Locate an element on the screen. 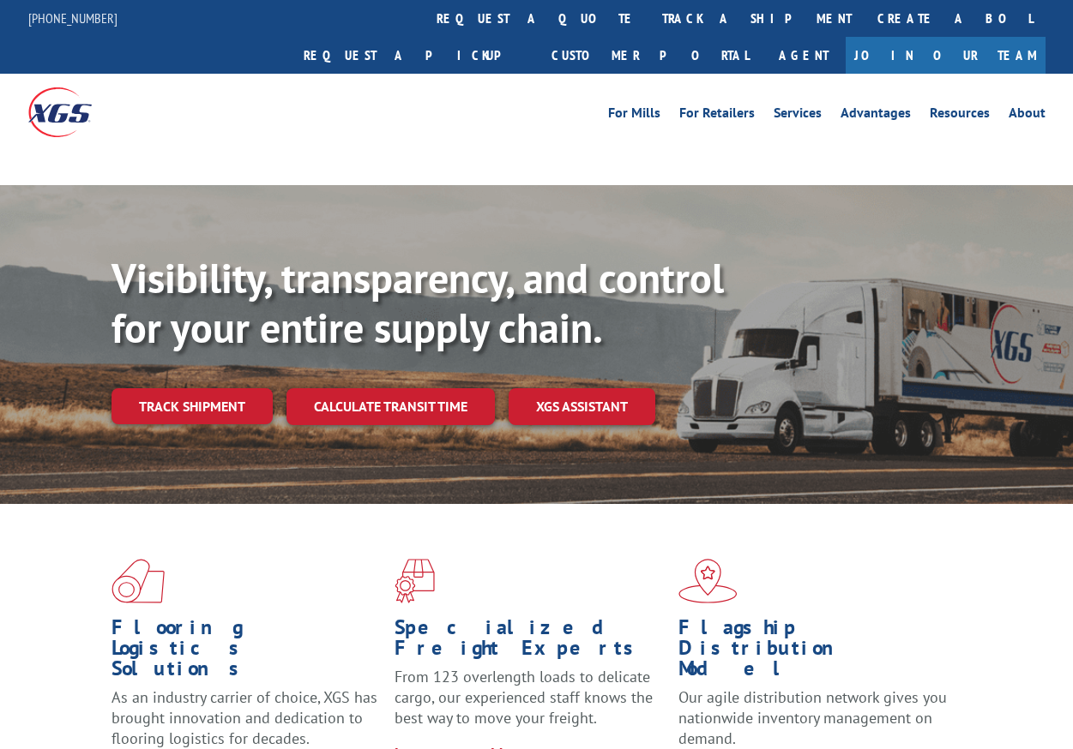  h1: Flagship Distribution Model is located at coordinates (813, 652).